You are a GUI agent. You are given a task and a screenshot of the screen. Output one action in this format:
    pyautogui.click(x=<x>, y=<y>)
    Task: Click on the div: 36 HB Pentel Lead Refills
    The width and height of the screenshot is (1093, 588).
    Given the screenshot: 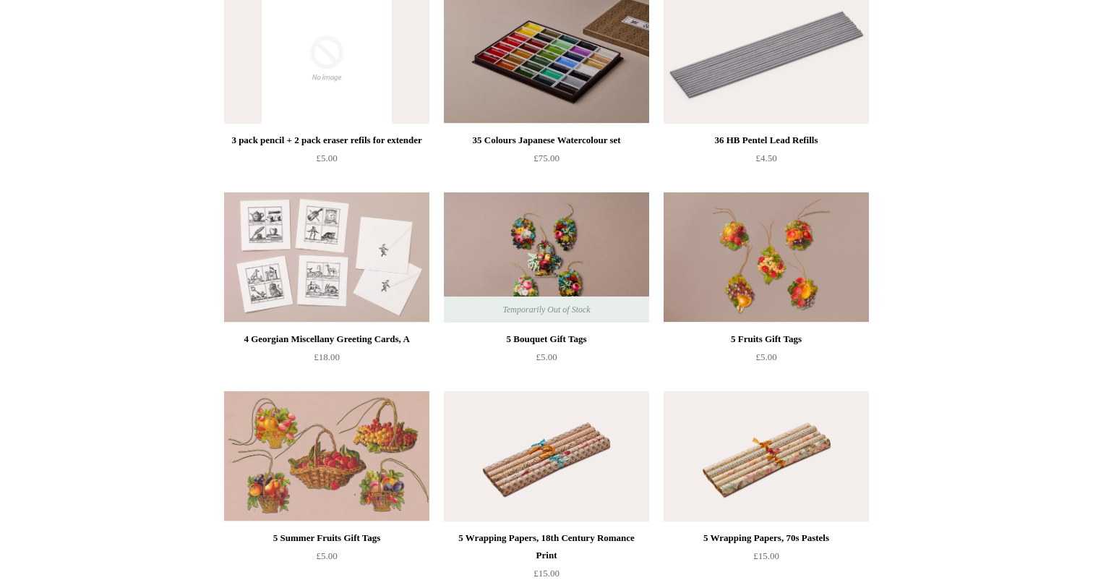 What is the action you would take?
    pyautogui.click(x=766, y=140)
    